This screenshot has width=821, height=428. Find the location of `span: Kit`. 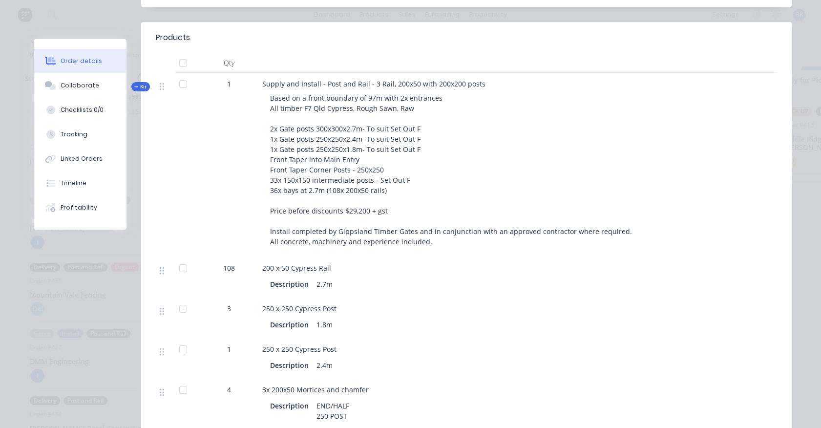

span: Kit is located at coordinates (141, 86).